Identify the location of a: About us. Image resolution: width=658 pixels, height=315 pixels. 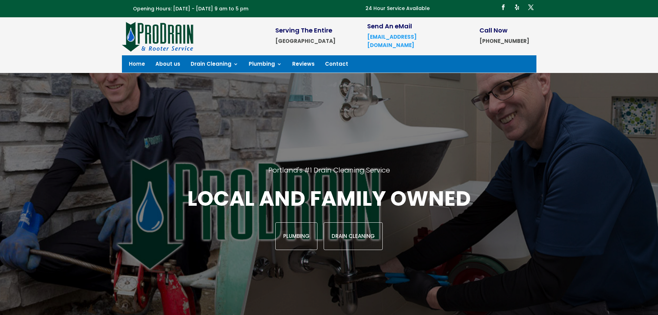
(168, 65).